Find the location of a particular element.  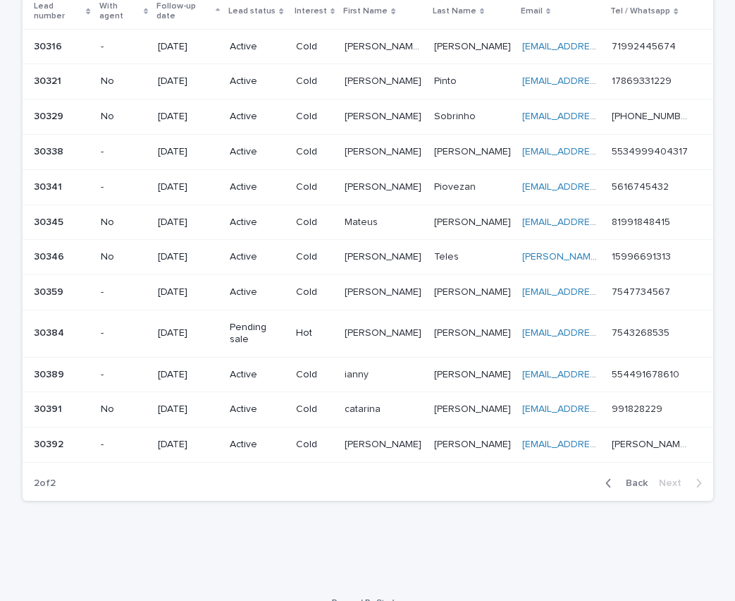

p: Tel / Whatsapp is located at coordinates (640, 11).